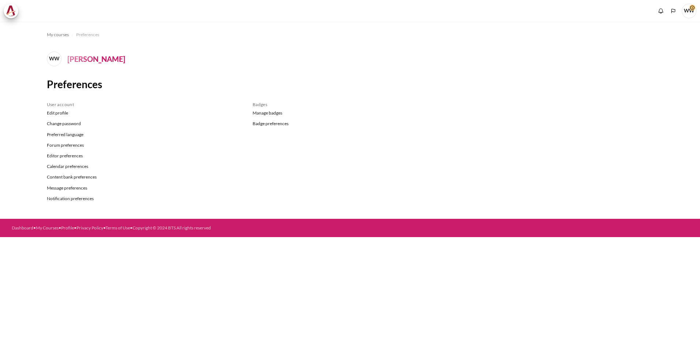 The height and width of the screenshot is (352, 700). I want to click on a: My courses, so click(58, 35).